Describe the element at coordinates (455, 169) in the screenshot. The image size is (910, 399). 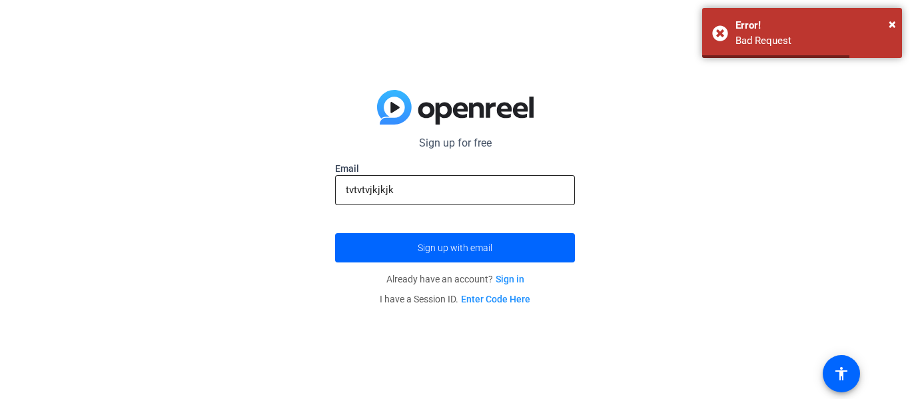
I see `label: Email` at that location.